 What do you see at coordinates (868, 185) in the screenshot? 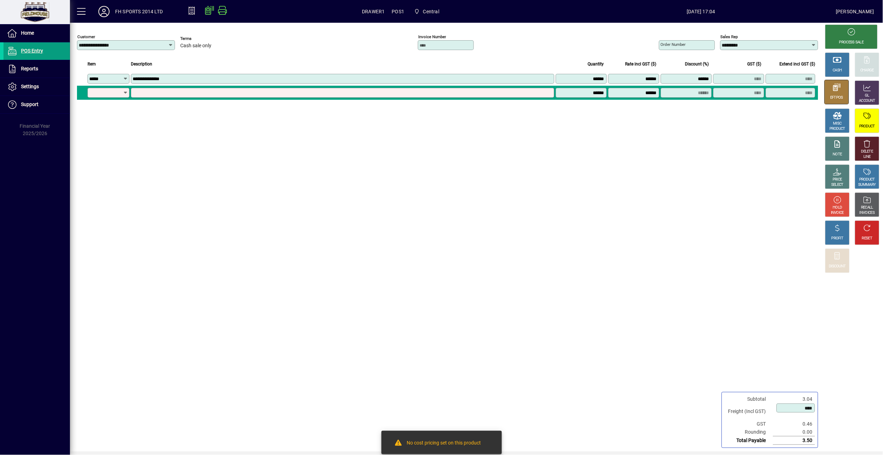
I see `div: SUMMARY` at bounding box center [868, 185].